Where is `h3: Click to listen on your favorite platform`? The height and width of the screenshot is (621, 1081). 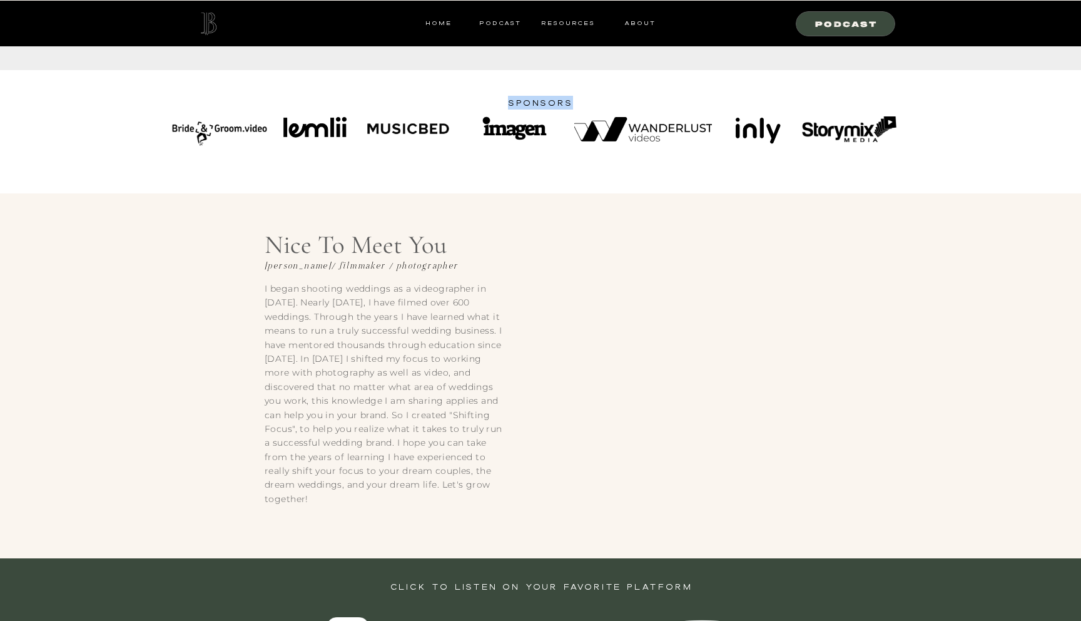 h3: Click to listen on your favorite platform is located at coordinates (541, 585).